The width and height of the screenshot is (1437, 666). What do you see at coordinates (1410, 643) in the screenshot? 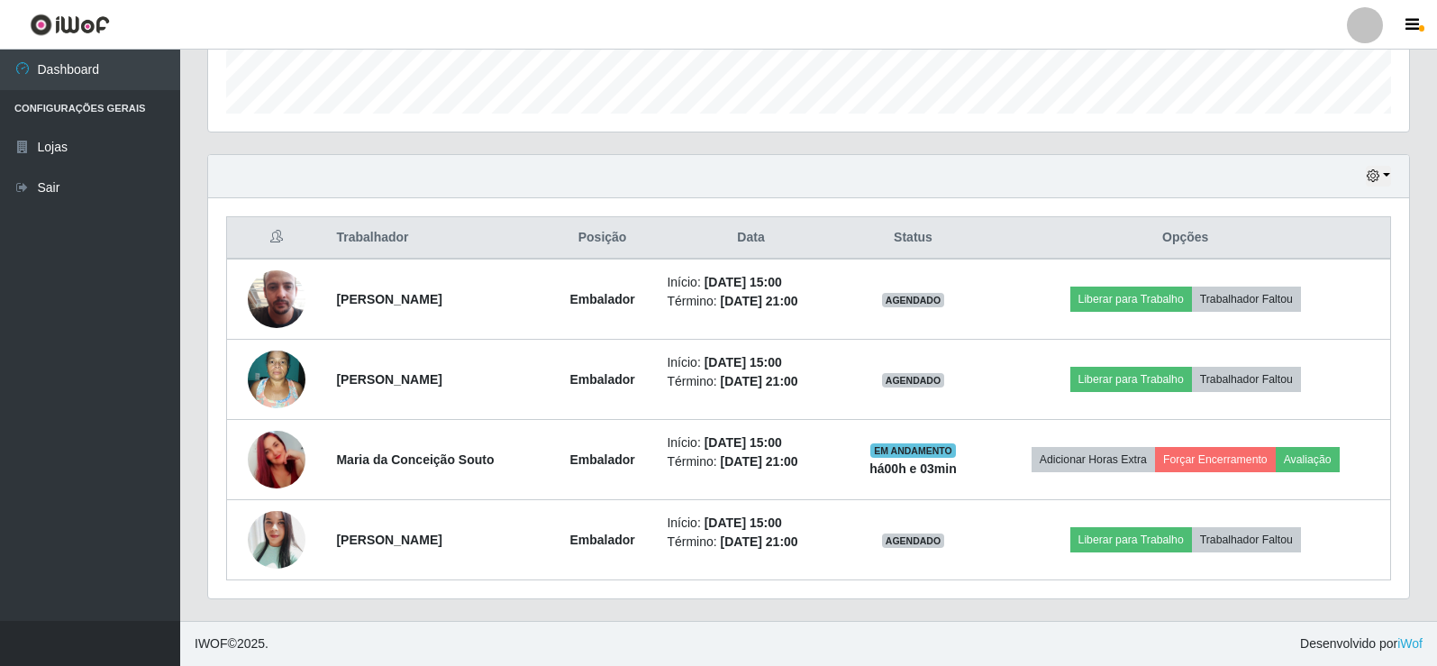
I see `a: iWof` at bounding box center [1410, 643].